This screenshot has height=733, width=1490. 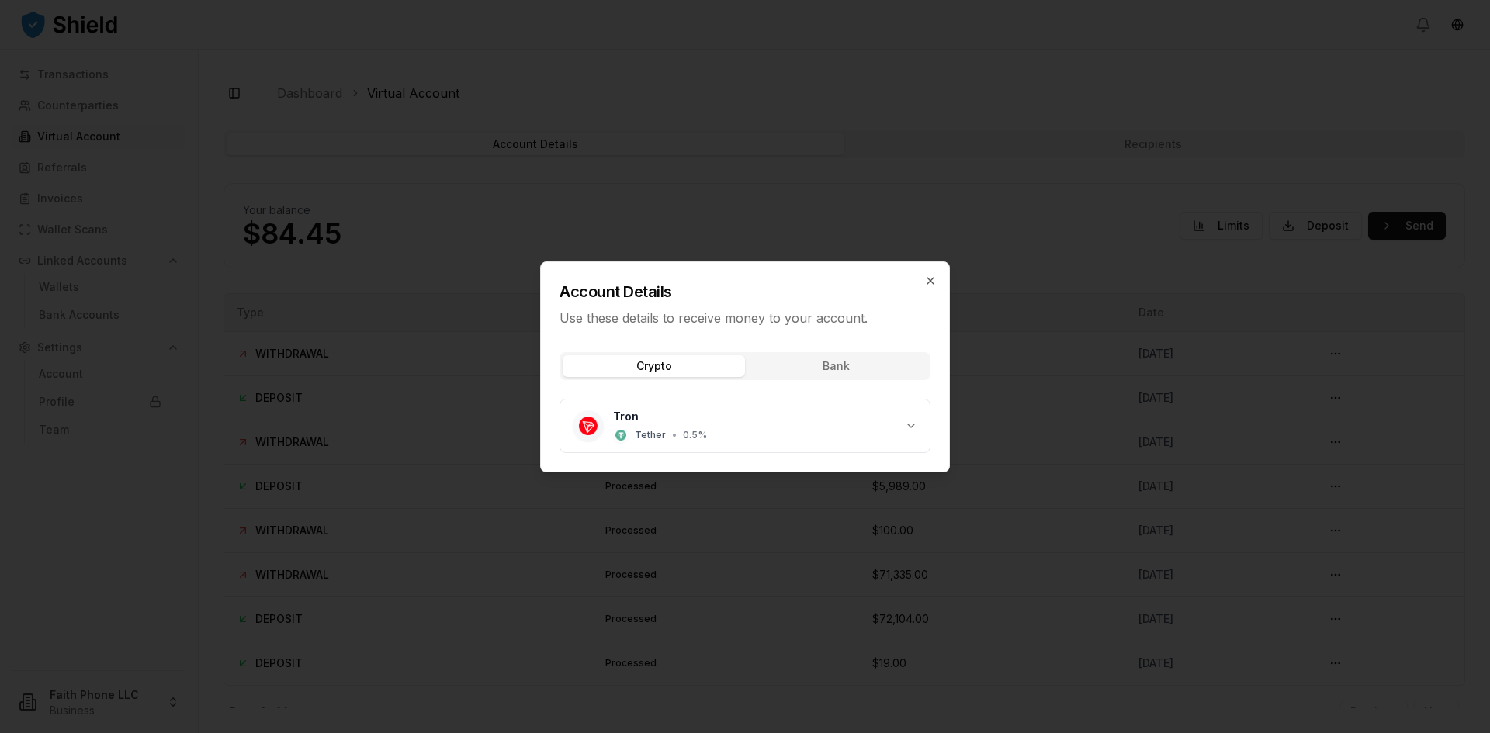 What do you see at coordinates (653, 366) in the screenshot?
I see `button: Crypto` at bounding box center [653, 366].